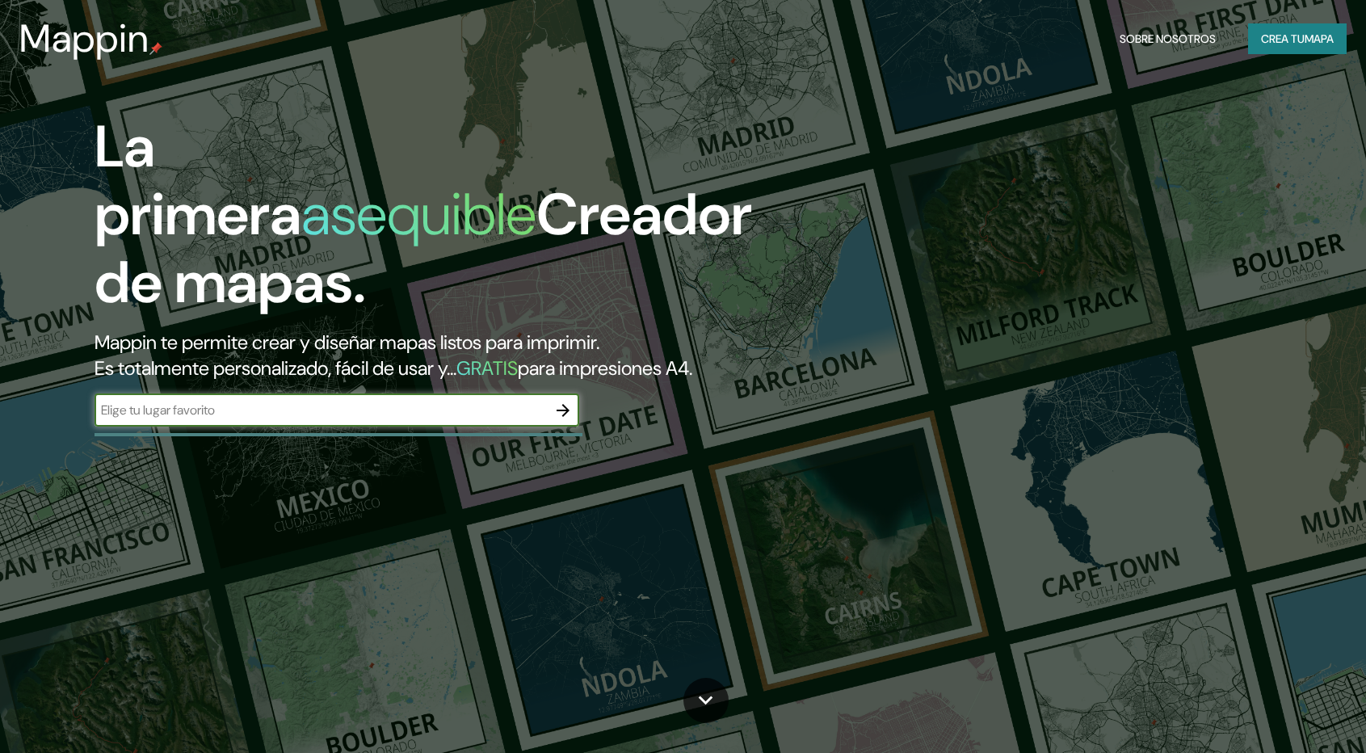  Describe the element at coordinates (321, 410) in the screenshot. I see `input: Elige tu lugar favorito` at that location.